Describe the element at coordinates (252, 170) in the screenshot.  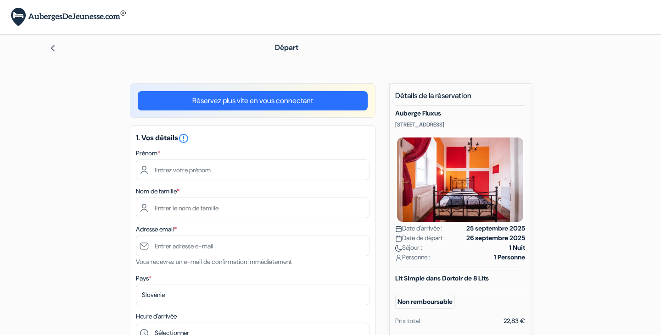
I see `input: Entrez votre prénom` at that location.